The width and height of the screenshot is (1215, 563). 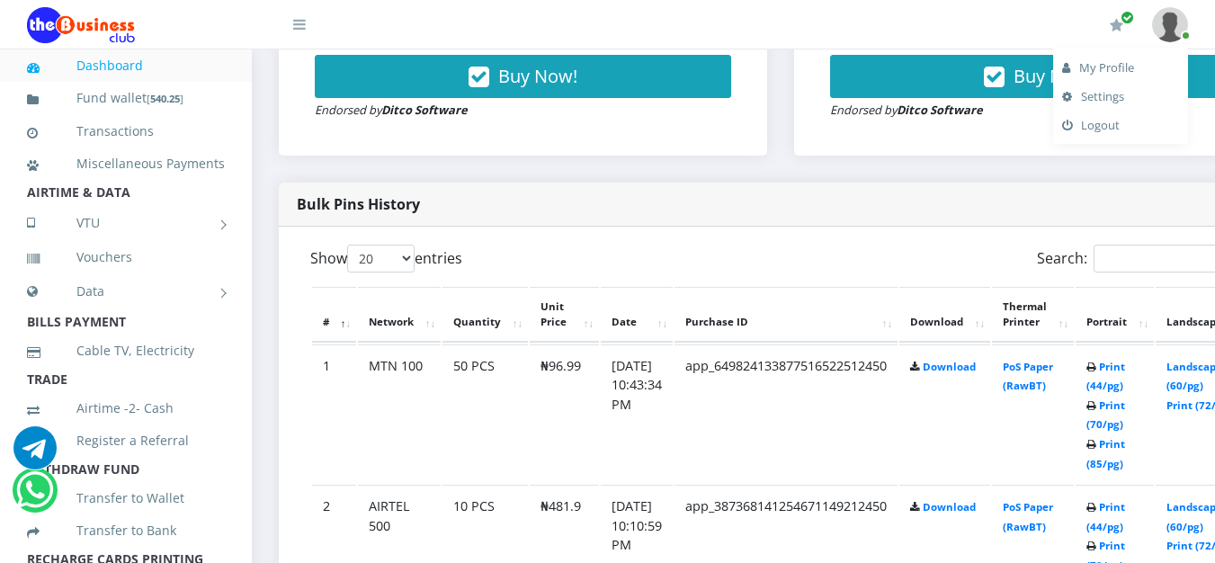 I want to click on strong: Bulk Pins History, so click(x=358, y=204).